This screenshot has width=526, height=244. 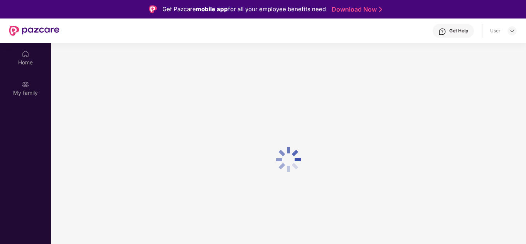 What do you see at coordinates (153, 9) in the screenshot?
I see `img: Logo` at bounding box center [153, 9].